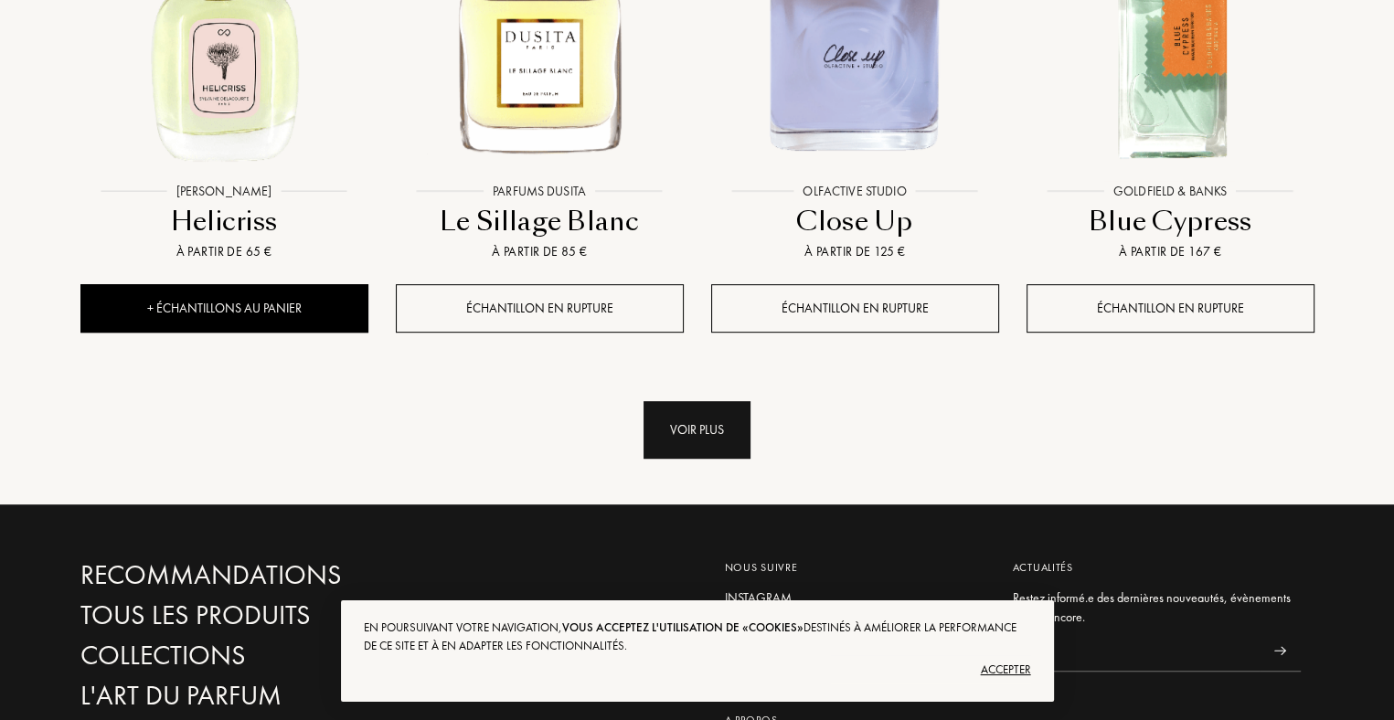 This screenshot has width=1394, height=720. What do you see at coordinates (698, 670) in the screenshot?
I see `div: Accepter` at bounding box center [698, 670].